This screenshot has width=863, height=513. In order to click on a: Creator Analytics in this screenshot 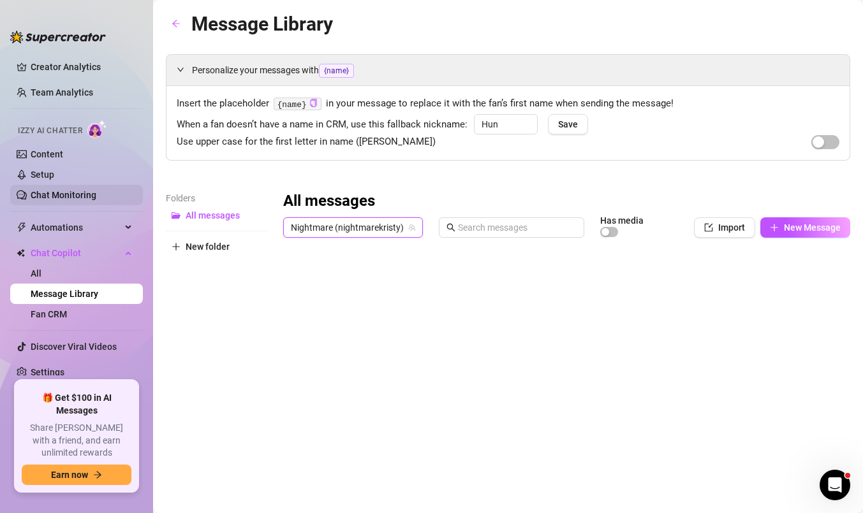, I will do `click(82, 67)`.